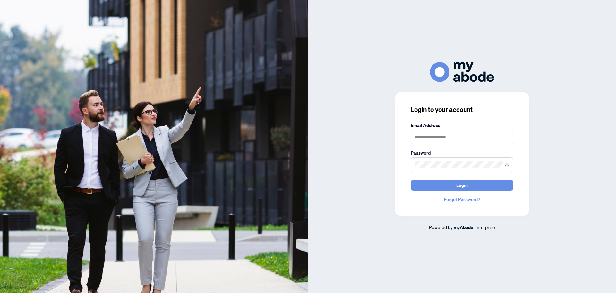 Image resolution: width=616 pixels, height=293 pixels. Describe the element at coordinates (462, 185) in the screenshot. I see `button: Login` at that location.